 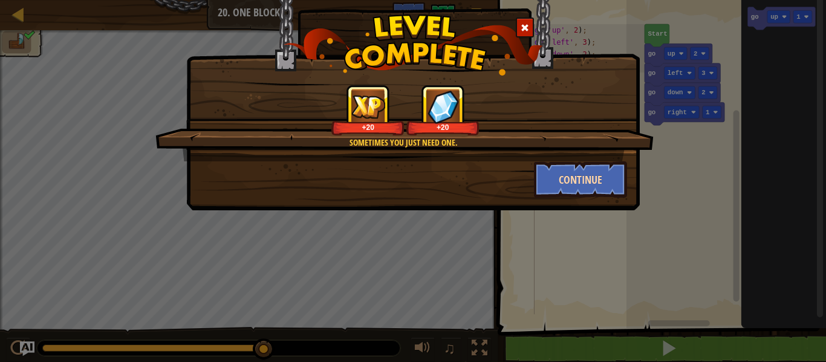 I want to click on img: reward_icon_xp.png, so click(x=368, y=106).